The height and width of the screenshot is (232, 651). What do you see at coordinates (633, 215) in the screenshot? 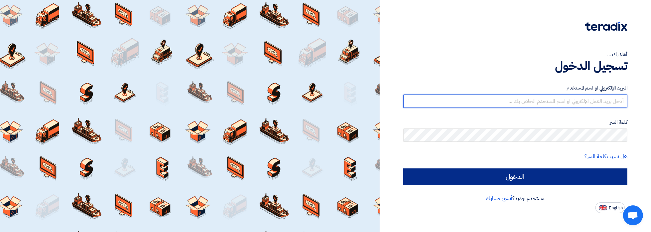
I see `div: Open chat` at bounding box center [633, 215].